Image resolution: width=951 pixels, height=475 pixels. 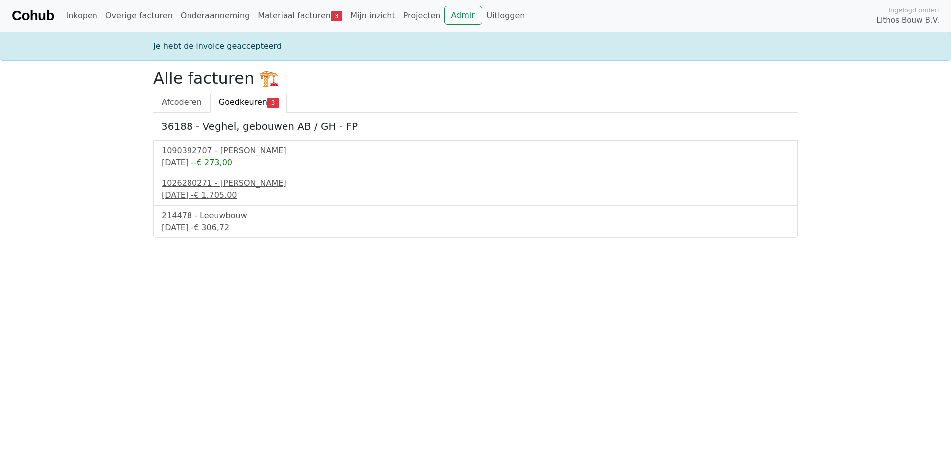 I want to click on span: € 1.705,00, so click(x=215, y=195).